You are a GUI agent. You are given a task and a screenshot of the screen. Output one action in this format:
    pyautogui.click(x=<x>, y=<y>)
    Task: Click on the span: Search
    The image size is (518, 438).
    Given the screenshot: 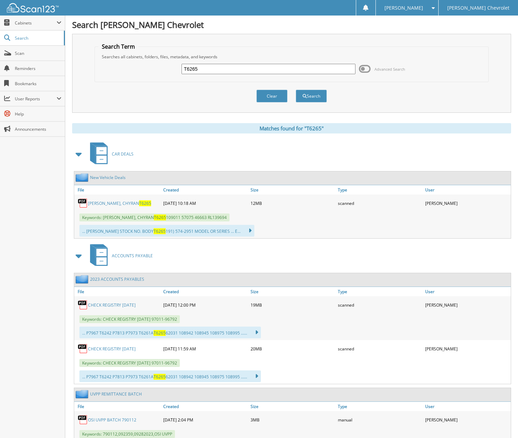 What is the action you would take?
    pyautogui.click(x=38, y=38)
    